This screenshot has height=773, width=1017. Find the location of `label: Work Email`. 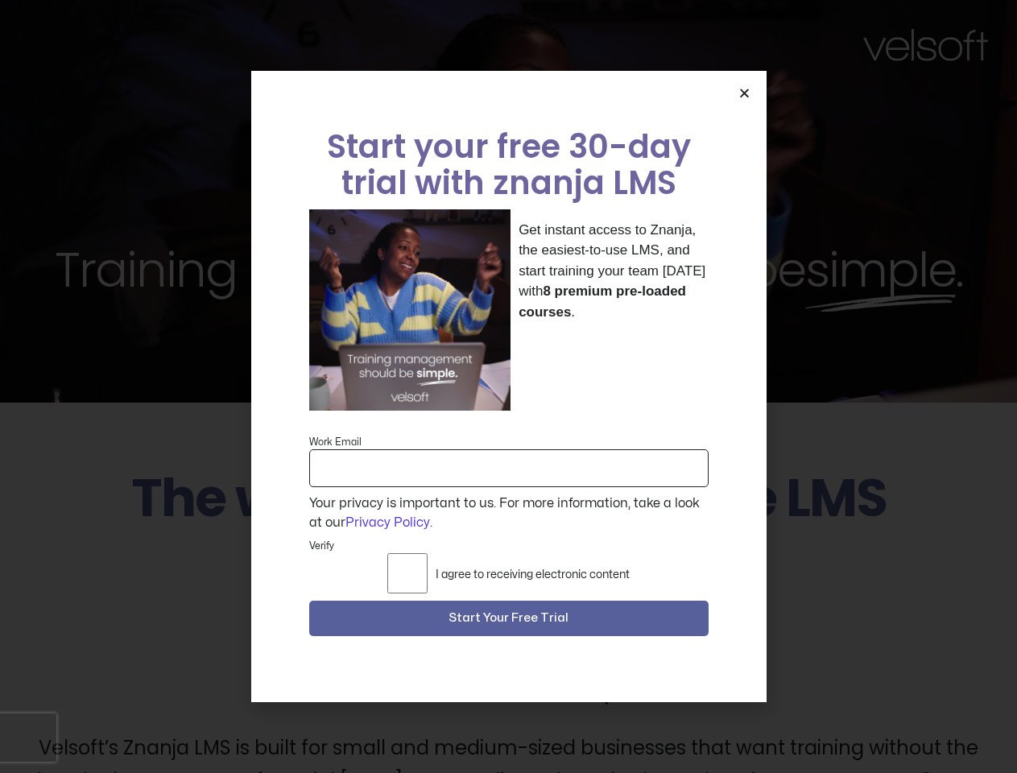

label: Work Email is located at coordinates (335, 442).